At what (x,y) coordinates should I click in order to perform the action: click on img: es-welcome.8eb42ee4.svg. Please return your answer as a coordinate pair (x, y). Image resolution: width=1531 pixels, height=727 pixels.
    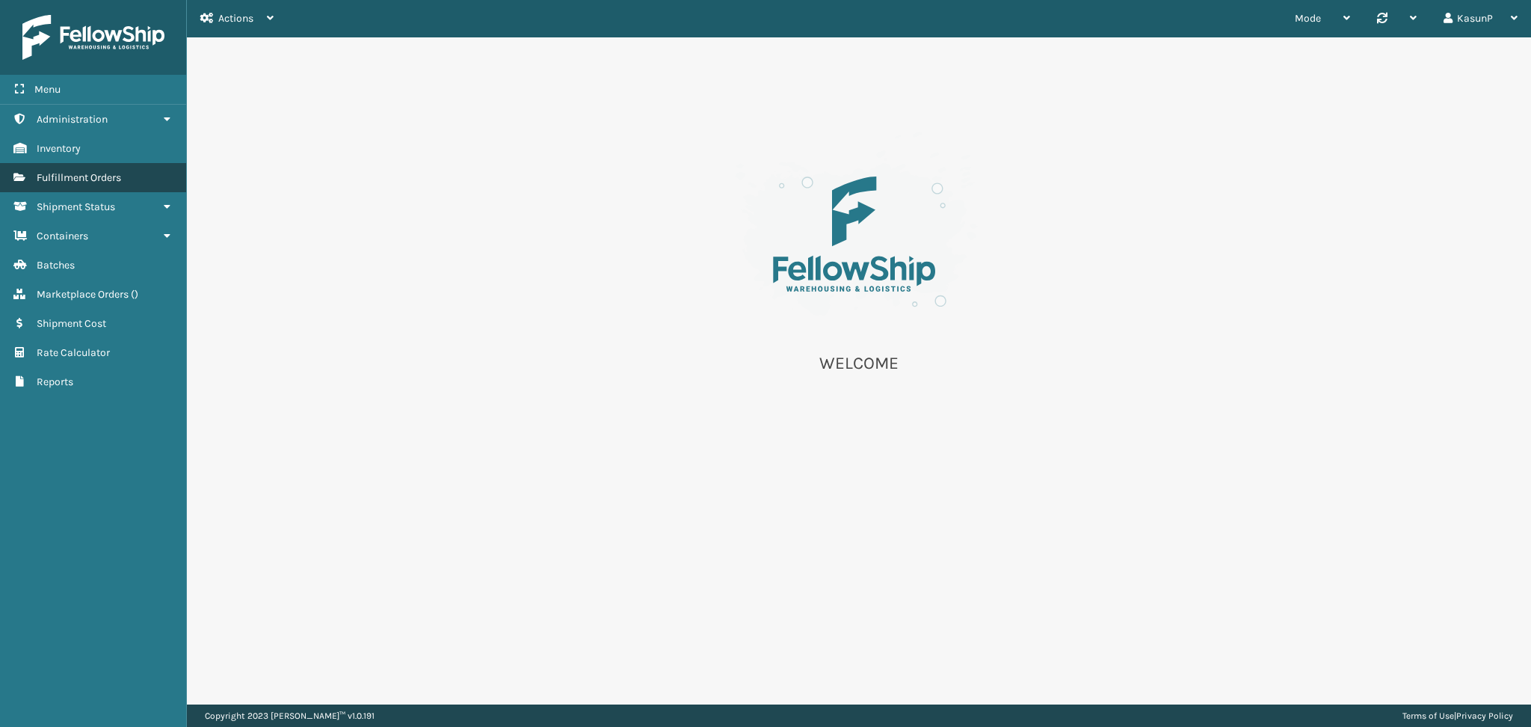
    Looking at the image, I should click on (859, 230).